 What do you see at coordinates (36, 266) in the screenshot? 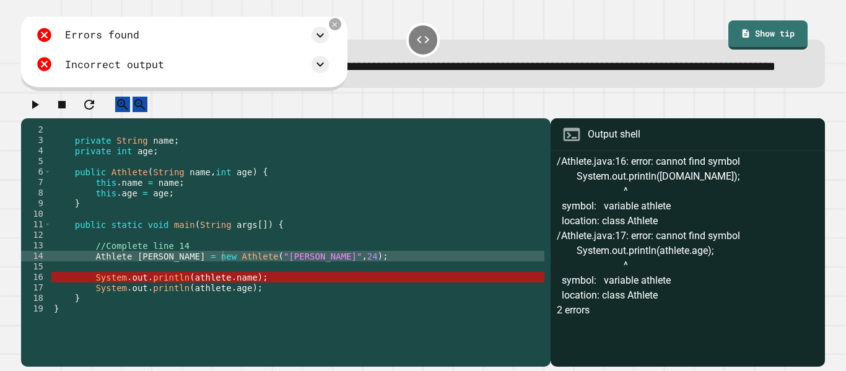
I see `div: 15` at bounding box center [36, 266].